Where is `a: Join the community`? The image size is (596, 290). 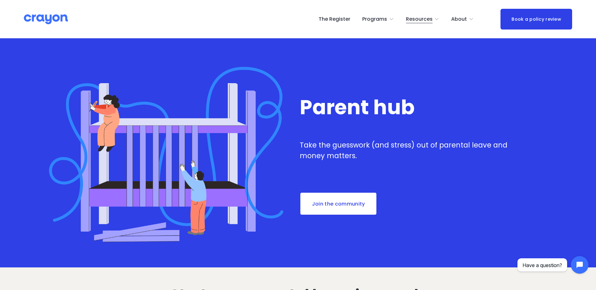
a: Join the community is located at coordinates (338, 204).